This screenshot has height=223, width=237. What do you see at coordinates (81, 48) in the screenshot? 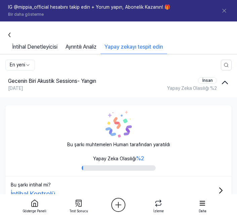
I see `a: Ayrıntılı Analiz` at bounding box center [81, 48].